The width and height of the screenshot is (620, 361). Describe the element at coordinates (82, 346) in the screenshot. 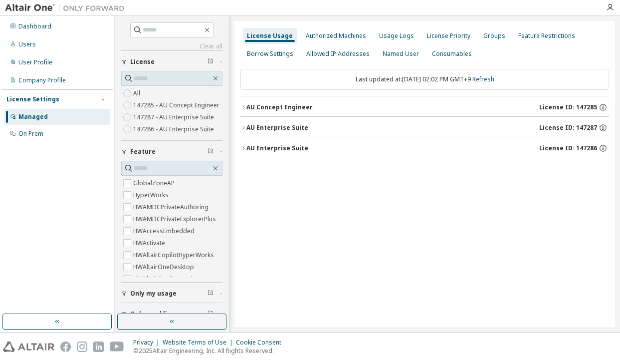

I see `img: instagram.svg` at that location.